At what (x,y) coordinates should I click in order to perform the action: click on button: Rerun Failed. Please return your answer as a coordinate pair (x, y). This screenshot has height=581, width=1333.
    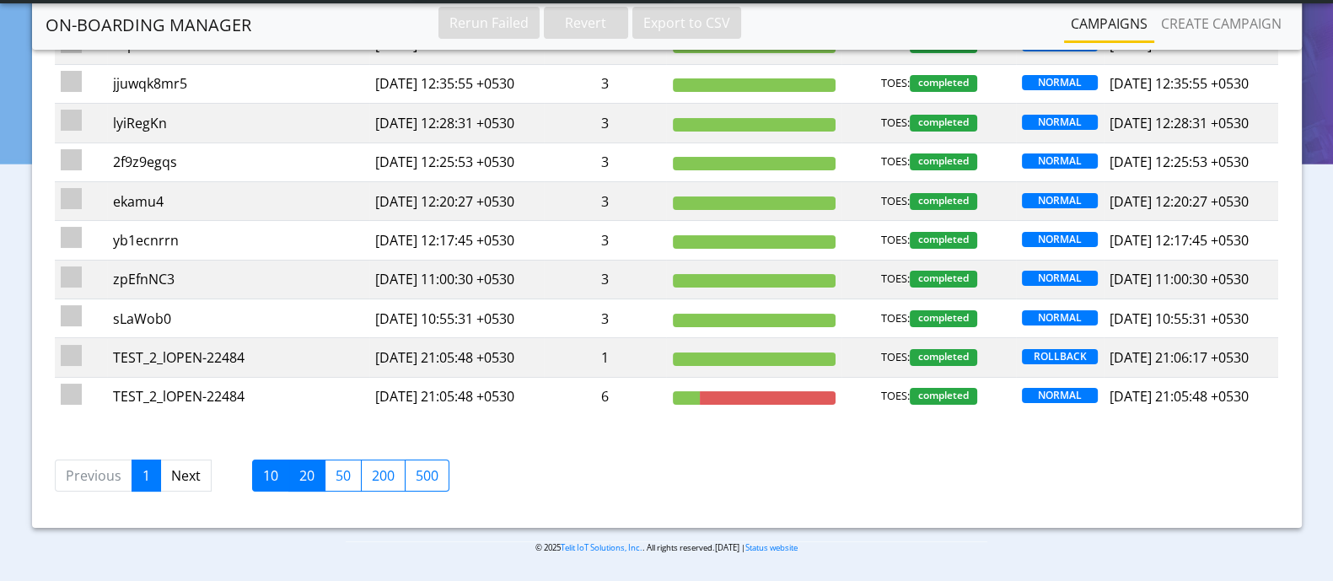
    Looking at the image, I should click on (489, 23).